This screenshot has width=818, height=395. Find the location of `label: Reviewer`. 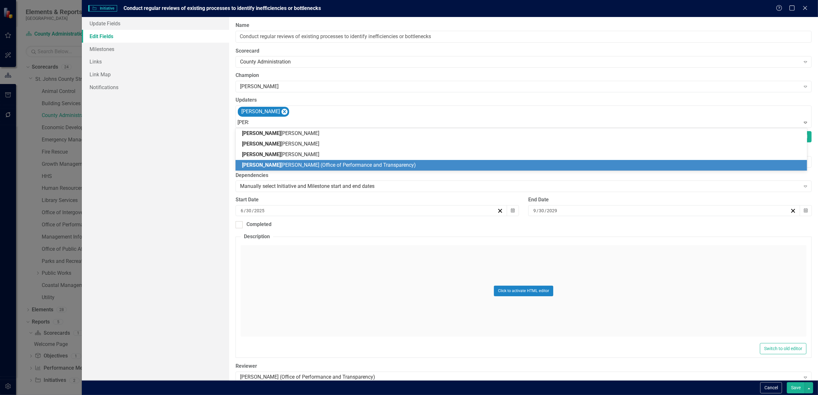

label: Reviewer is located at coordinates (523, 366).